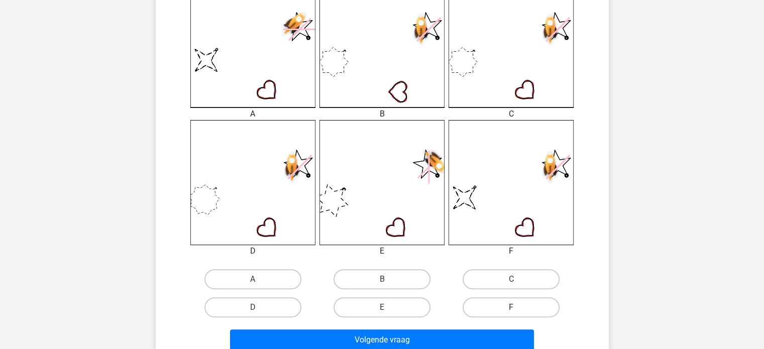 The image size is (764, 349). Describe the element at coordinates (382, 251) in the screenshot. I see `div: E` at that location.